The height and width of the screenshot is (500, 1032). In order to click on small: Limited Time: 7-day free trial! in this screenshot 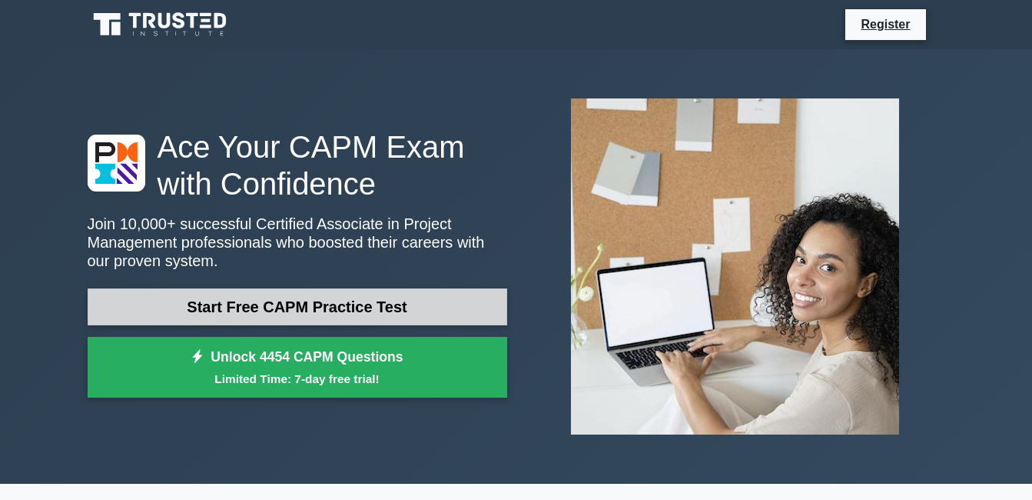, I will do `click(298, 378)`.